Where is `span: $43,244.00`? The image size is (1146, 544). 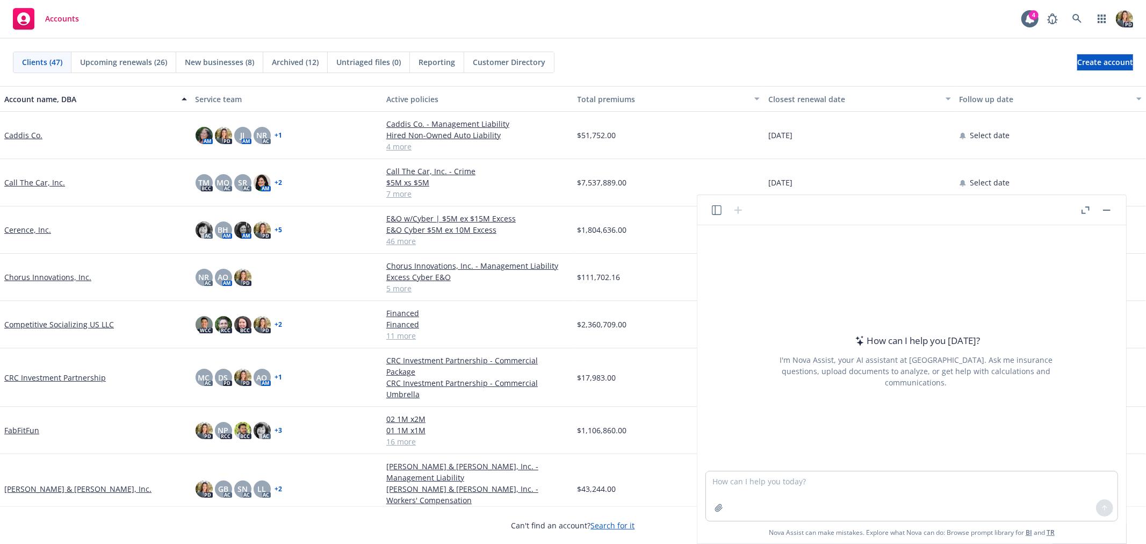 span: $43,244.00 is located at coordinates (597, 489).